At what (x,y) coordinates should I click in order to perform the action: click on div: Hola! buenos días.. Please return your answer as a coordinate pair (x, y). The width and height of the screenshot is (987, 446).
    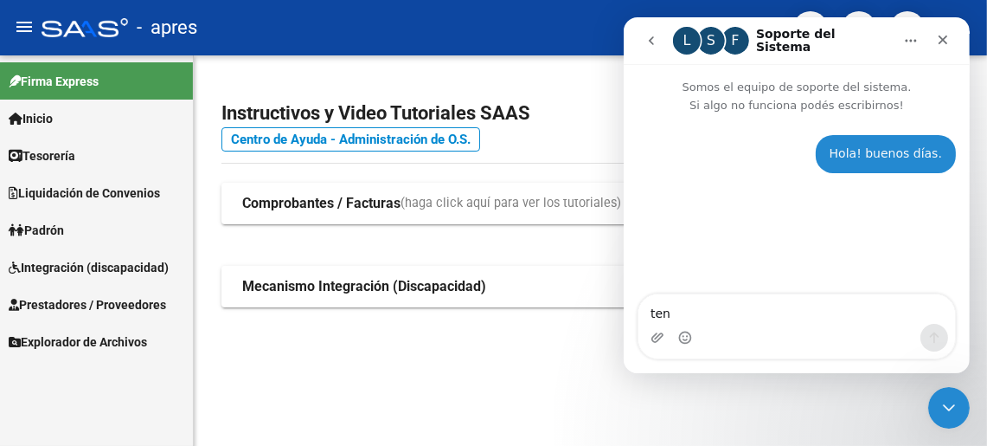
    Looking at the image, I should click on (262, 137).